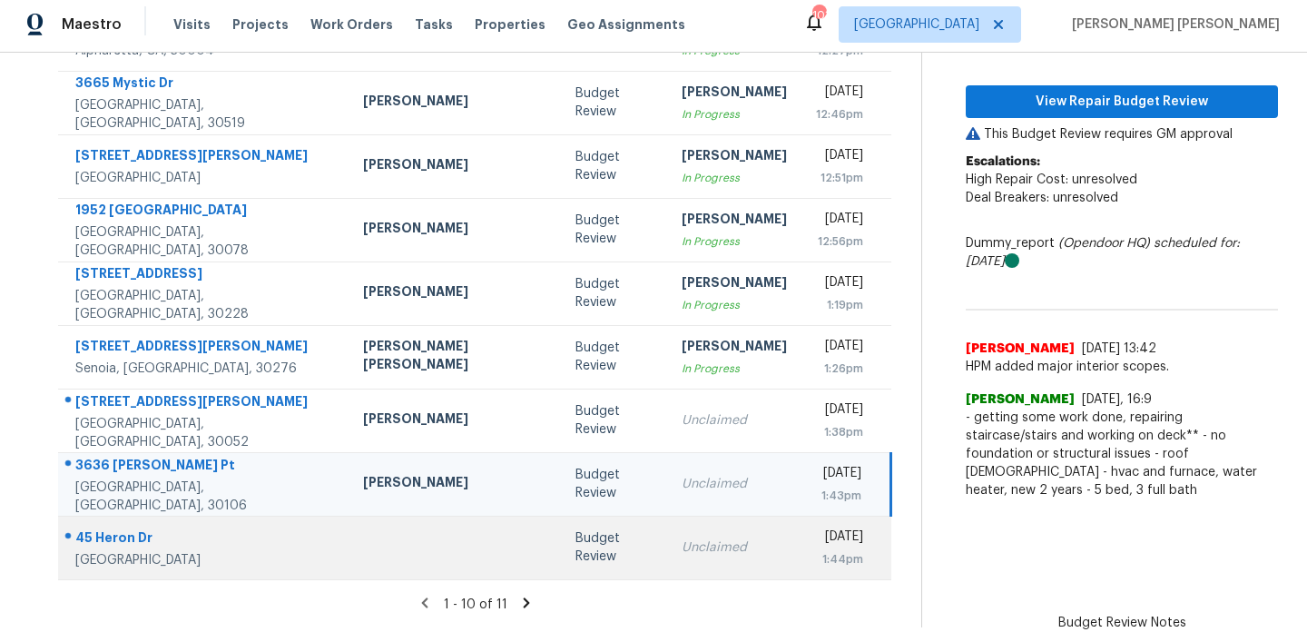 This screenshot has height=632, width=1307. Describe the element at coordinates (1122, 102) in the screenshot. I see `button: View Repair Budget Review` at that location.